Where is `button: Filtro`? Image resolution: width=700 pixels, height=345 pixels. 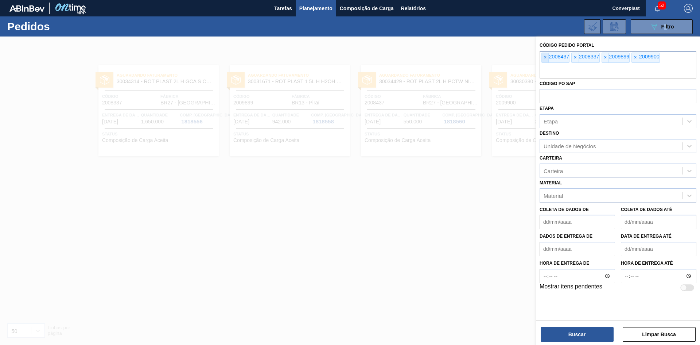 button: Filtro is located at coordinates (662, 27).